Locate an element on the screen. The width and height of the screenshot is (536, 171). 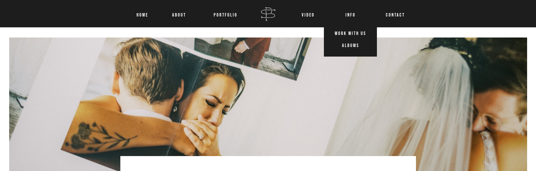
a: About is located at coordinates (179, 14).